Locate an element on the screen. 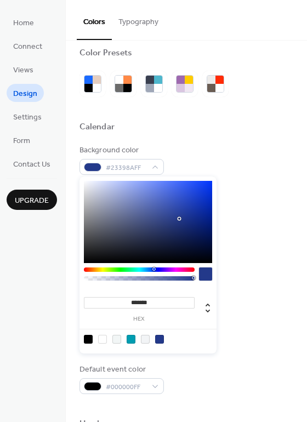 Image resolution: width=307 pixels, height=422 pixels. div: rgb(0, 0, 0) is located at coordinates (88, 339).